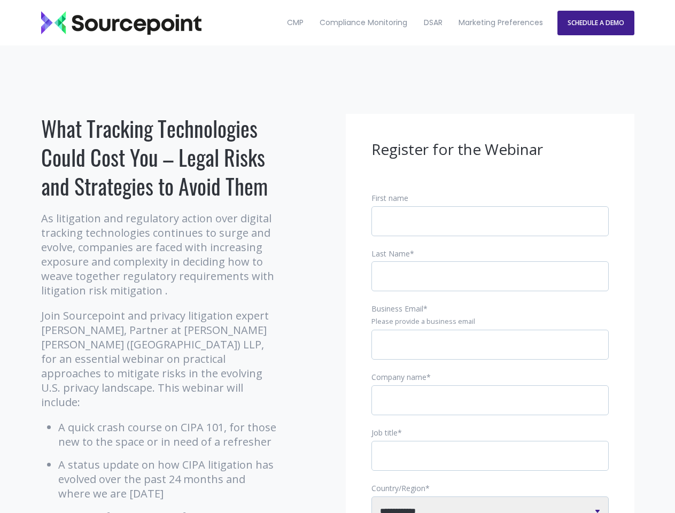 Image resolution: width=675 pixels, height=513 pixels. What do you see at coordinates (160, 254) in the screenshot?
I see `p: As litigation and regulatory action over digital tracking technologies continues to surge and evo...` at bounding box center [160, 254].